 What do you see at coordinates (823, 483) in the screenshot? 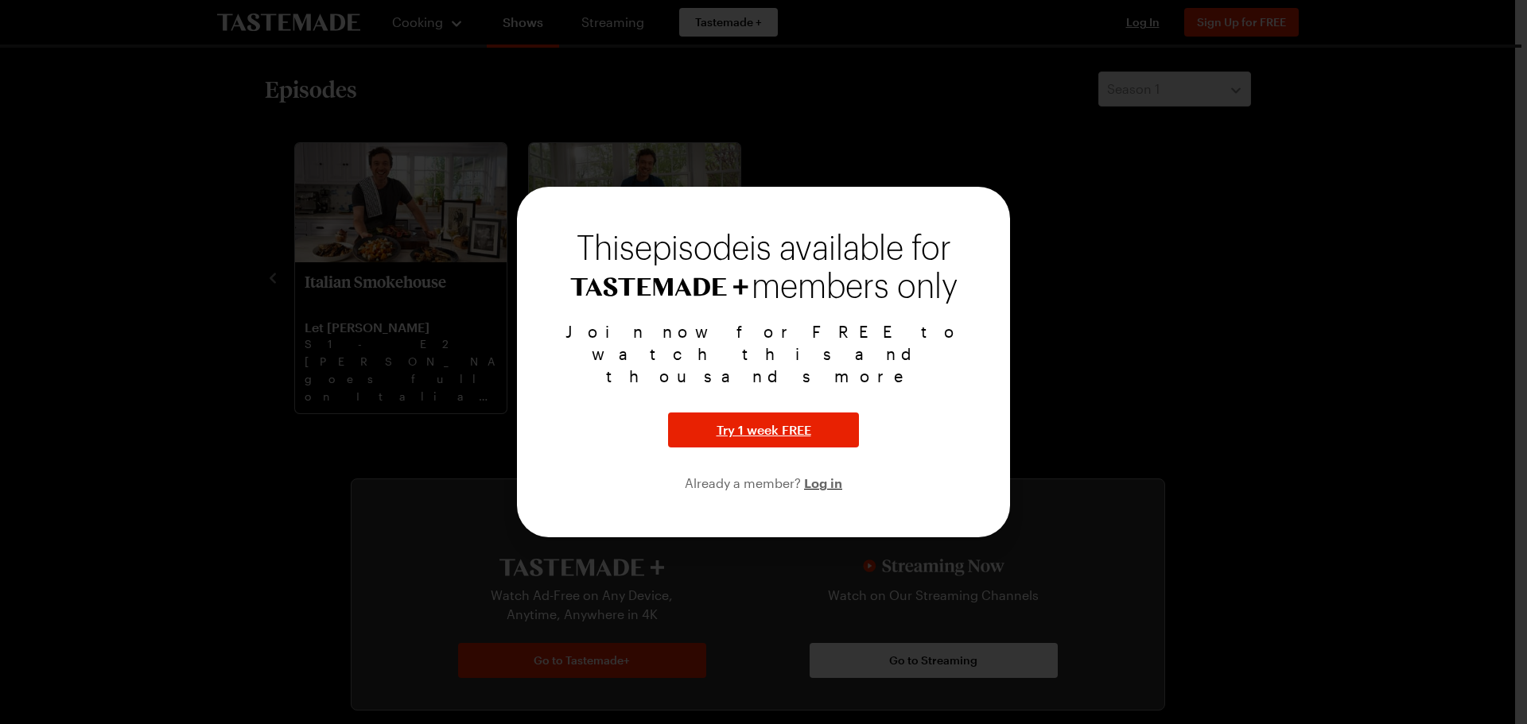
I see `span: Log in` at bounding box center [823, 483].